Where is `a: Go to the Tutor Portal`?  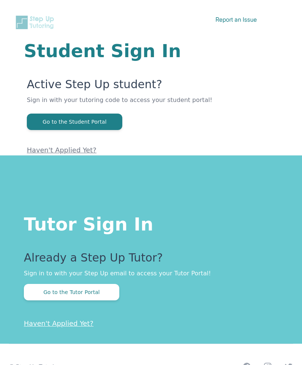 a: Go to the Tutor Portal is located at coordinates (72, 291).